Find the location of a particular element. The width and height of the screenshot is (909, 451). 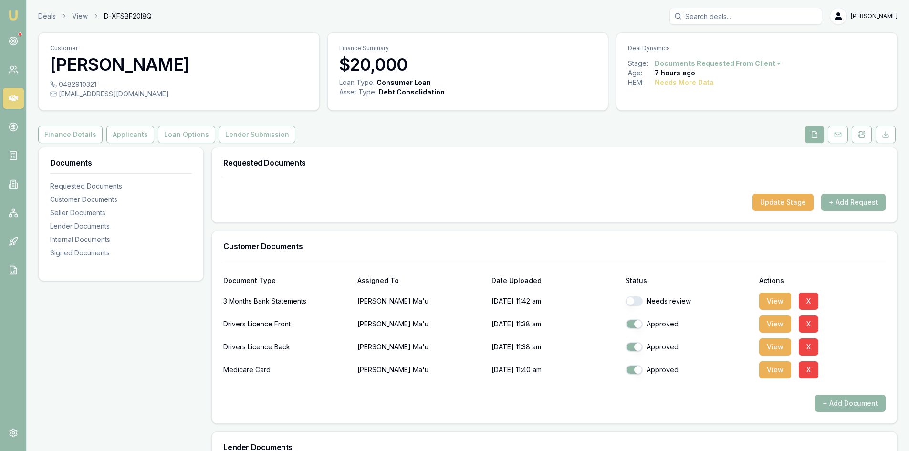

a: View is located at coordinates (80, 16).